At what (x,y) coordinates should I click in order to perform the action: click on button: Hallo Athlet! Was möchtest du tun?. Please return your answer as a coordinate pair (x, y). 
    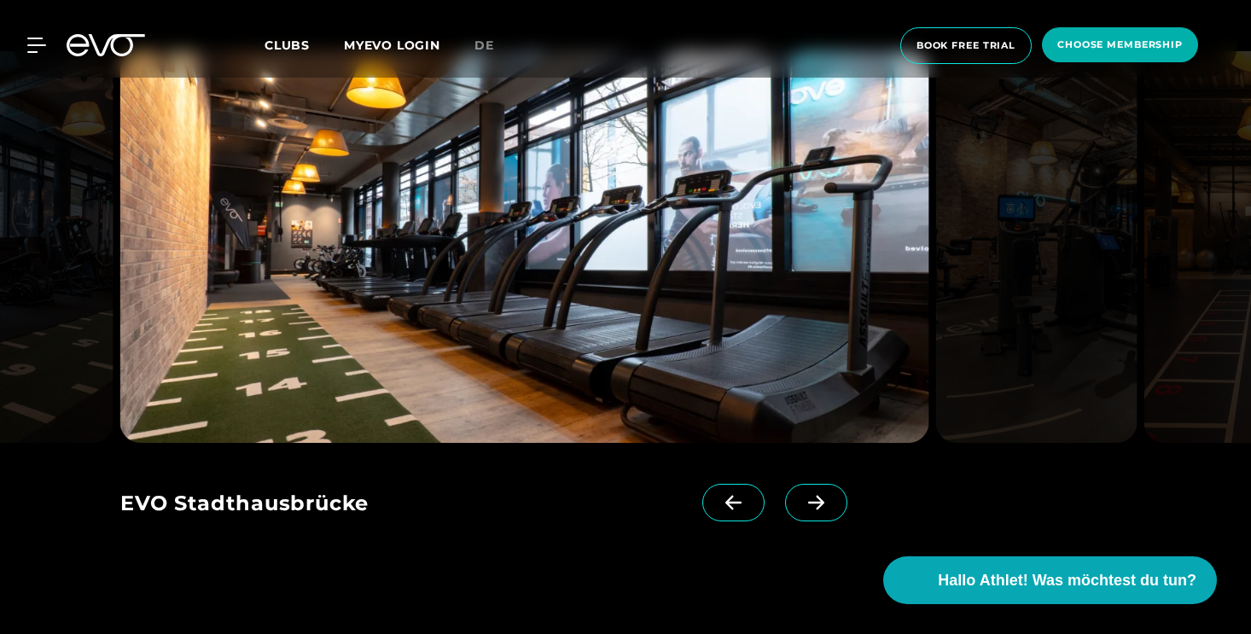
    Looking at the image, I should click on (1050, 580).